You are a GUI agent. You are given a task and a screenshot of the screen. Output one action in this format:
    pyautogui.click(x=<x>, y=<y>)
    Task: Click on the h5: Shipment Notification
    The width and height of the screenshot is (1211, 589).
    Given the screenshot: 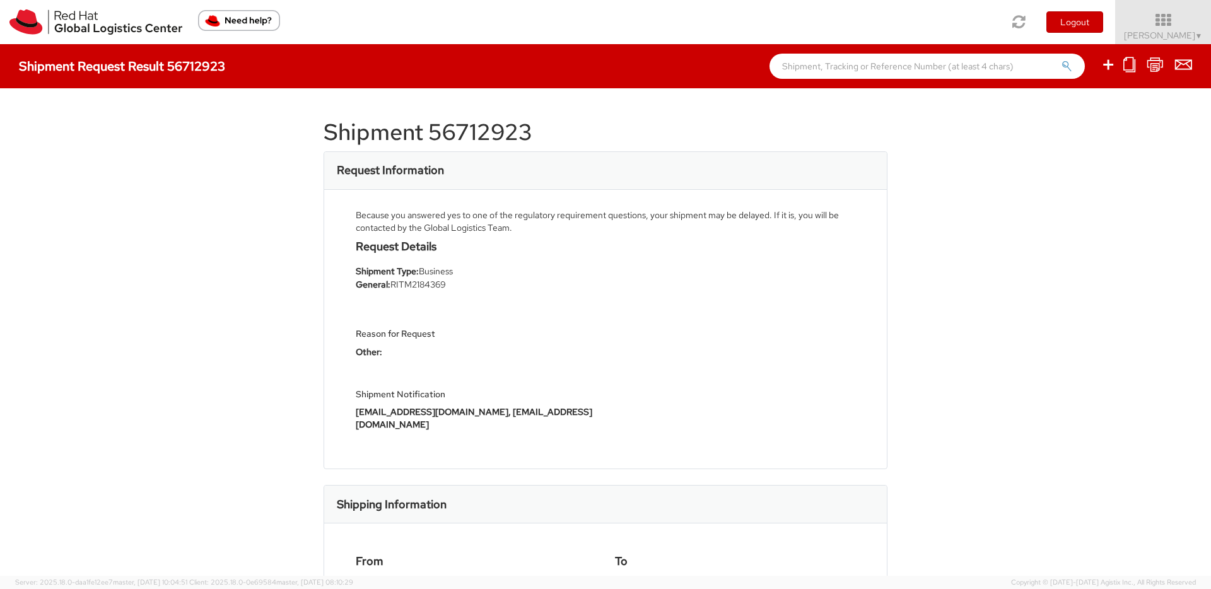 What is the action you would take?
    pyautogui.click(x=476, y=394)
    